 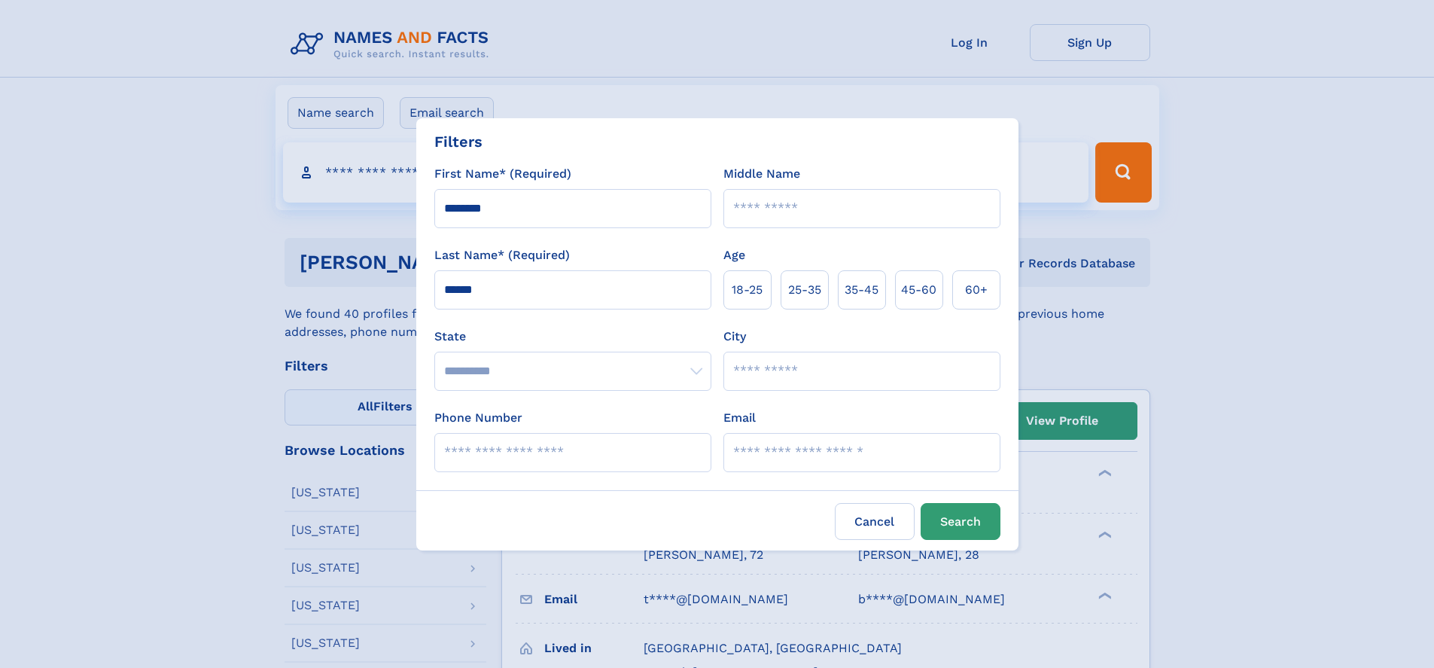 I want to click on div: Filters, so click(x=458, y=142).